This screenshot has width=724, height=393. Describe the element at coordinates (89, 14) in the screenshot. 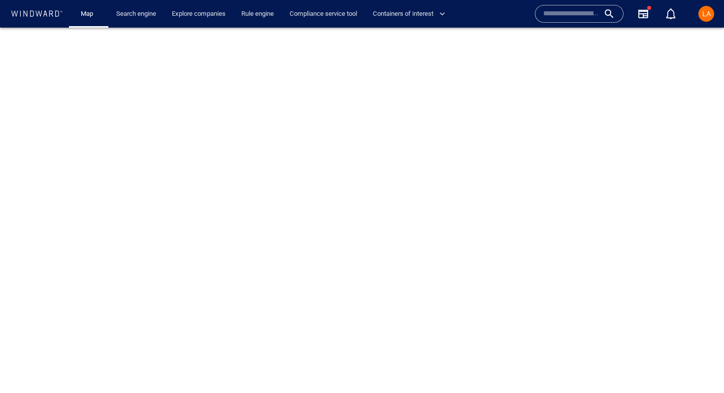

I see `a: Map` at that location.